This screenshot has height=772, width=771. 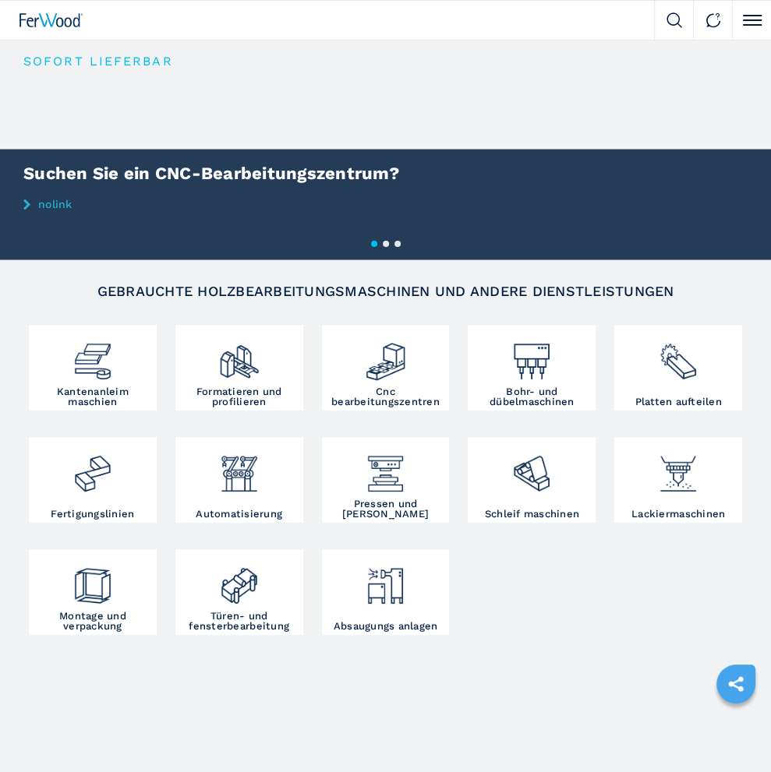 What do you see at coordinates (677, 401) in the screenshot?
I see `h3: Platten aufteilen` at bounding box center [677, 401].